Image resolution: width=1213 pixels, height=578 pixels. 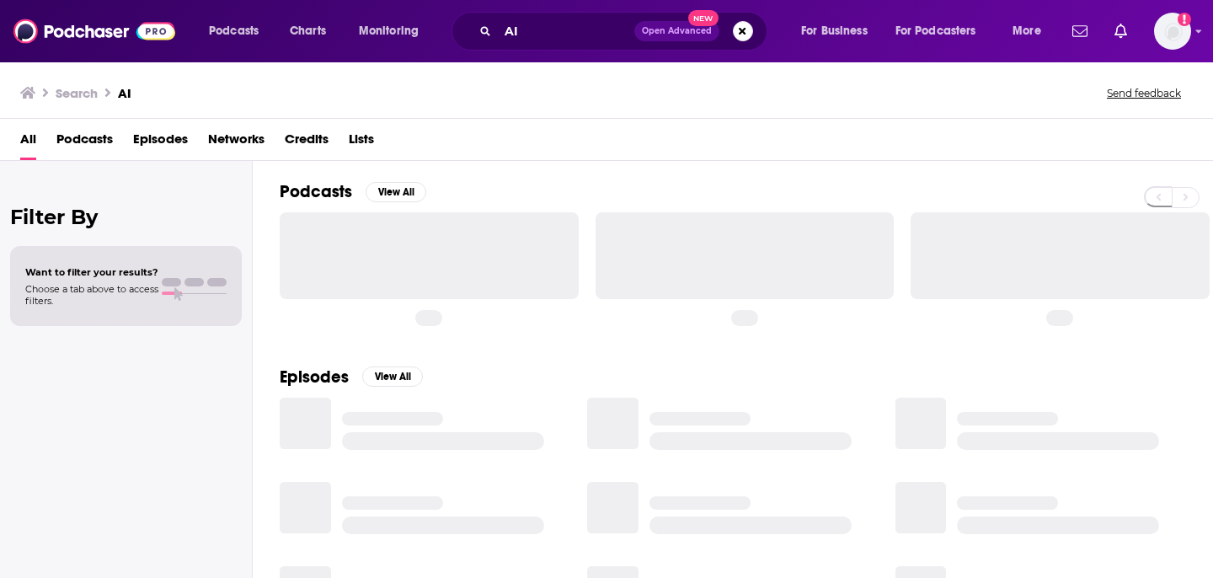 What do you see at coordinates (307, 142) in the screenshot?
I see `span: Credits` at bounding box center [307, 142].